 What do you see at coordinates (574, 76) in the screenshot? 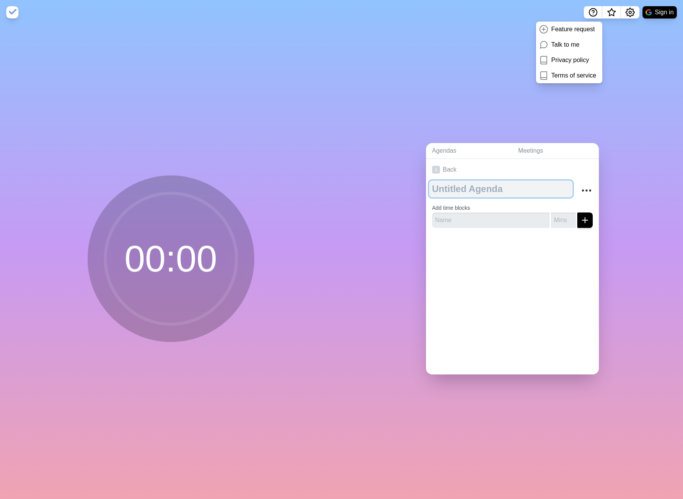
I see `p: Terms of service` at bounding box center [574, 76].